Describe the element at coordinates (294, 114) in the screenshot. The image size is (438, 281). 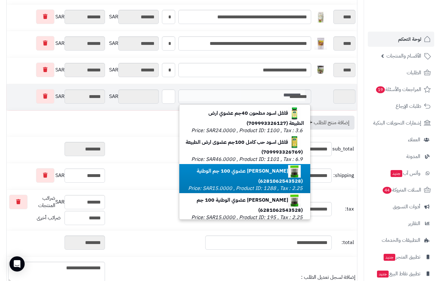
I see `img: 1663211476-black-pepper-ground-1_8-40x40.jpg` at that location.